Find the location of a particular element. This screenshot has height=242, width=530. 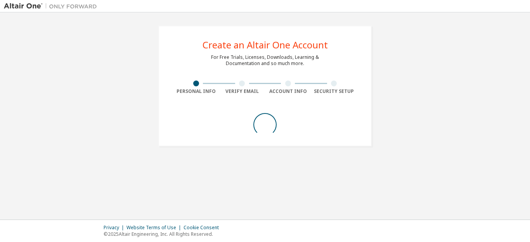

div: Personal Info is located at coordinates (196, 92).